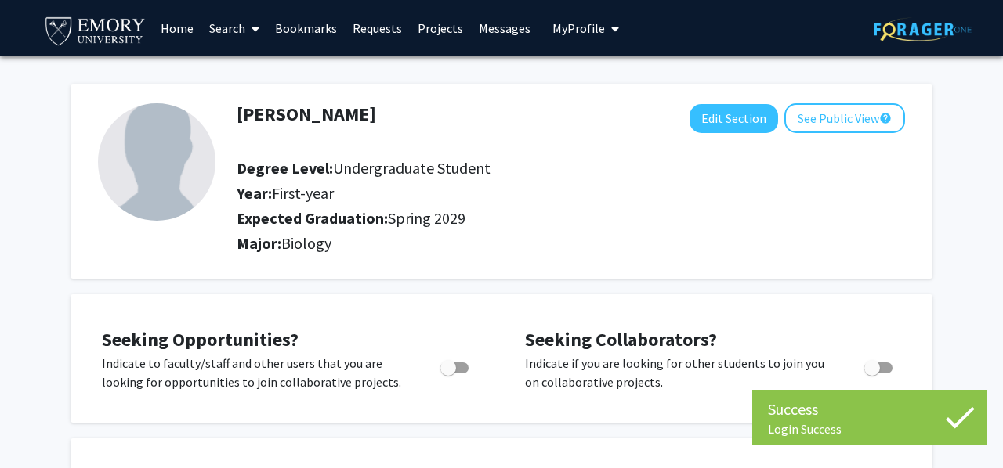 The image size is (1003, 468). Describe the element at coordinates (234, 28) in the screenshot. I see `a: Search` at that location.